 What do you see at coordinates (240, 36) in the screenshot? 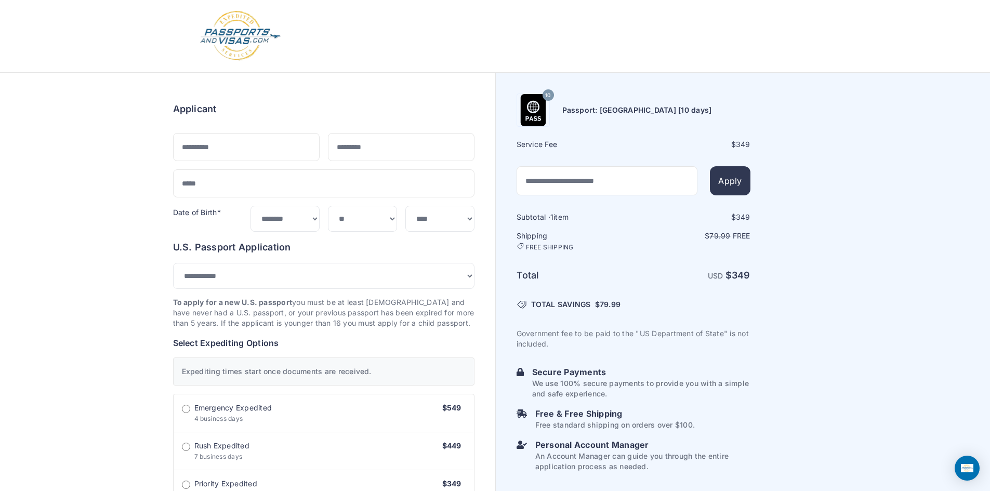
I see `img: Logo` at bounding box center [240, 36].